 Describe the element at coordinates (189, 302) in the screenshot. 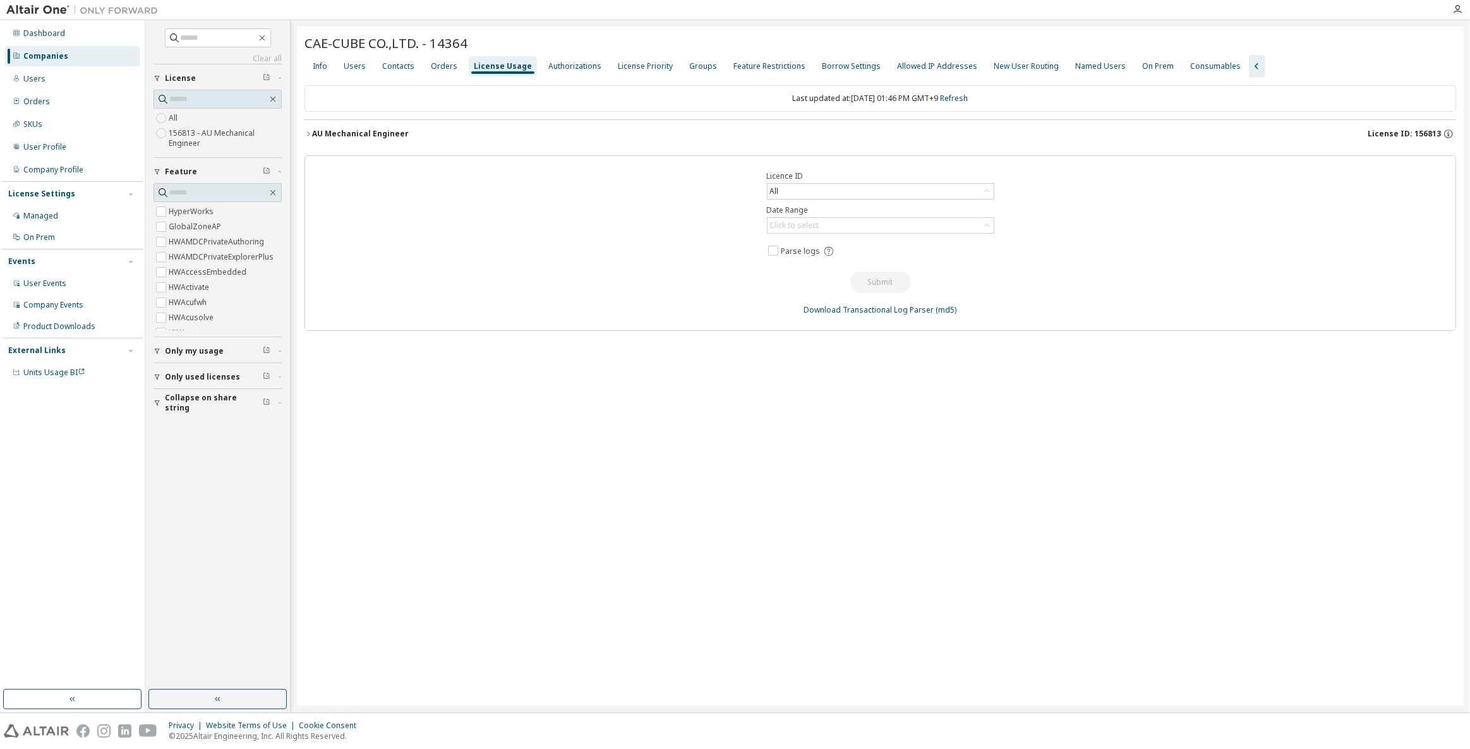

I see `label: HWAcufwh` at that location.